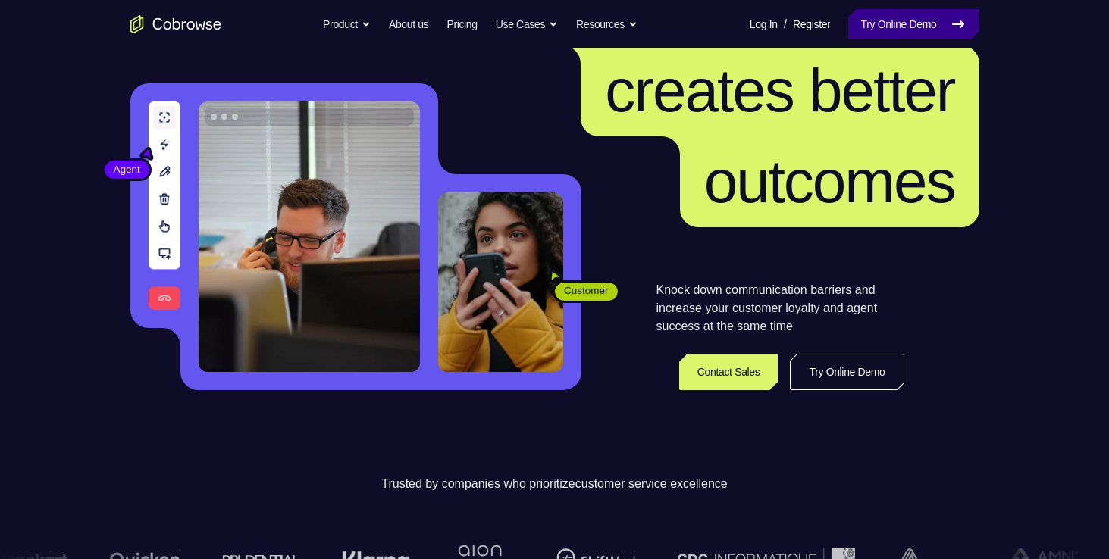  I want to click on p: Knock down communication barriers and increase your customer loyalty and agent success at the sam..., so click(780, 308).